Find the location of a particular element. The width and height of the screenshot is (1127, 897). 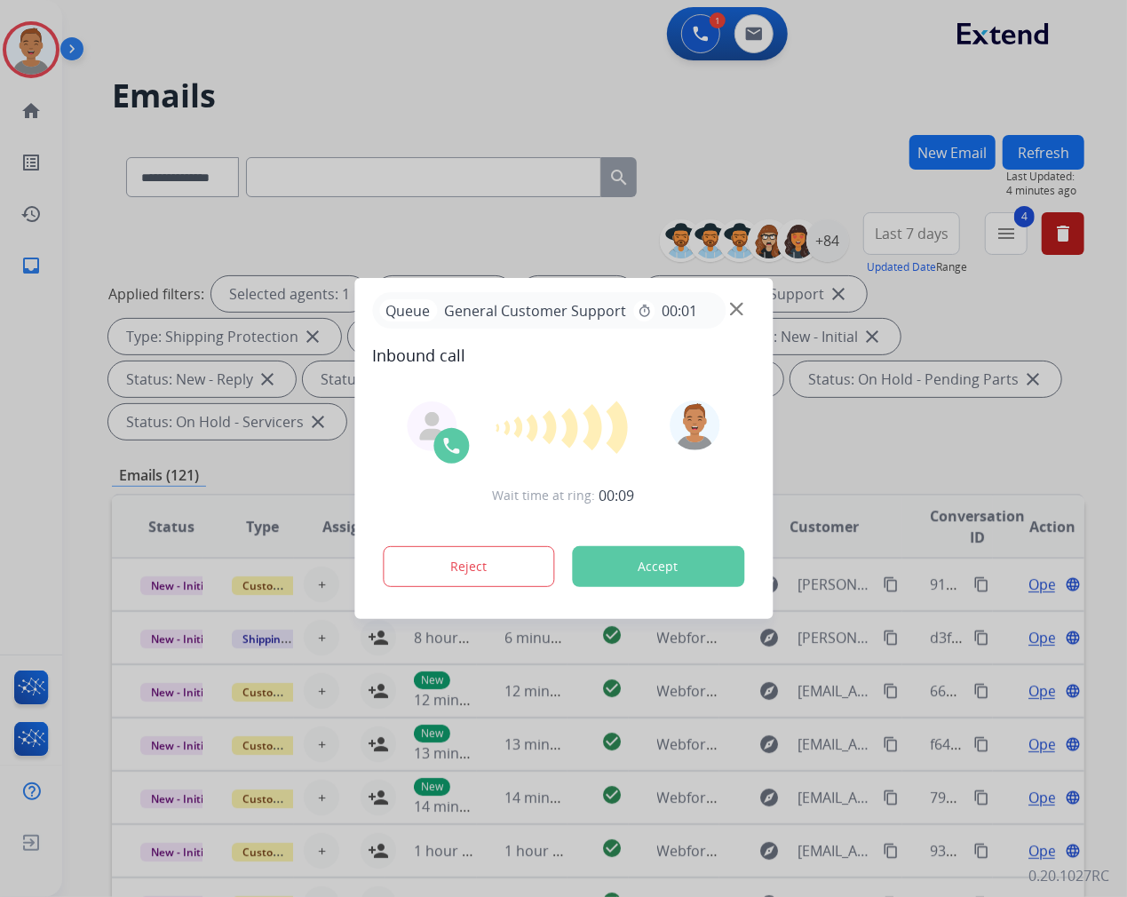

button: Accept is located at coordinates (658, 567).